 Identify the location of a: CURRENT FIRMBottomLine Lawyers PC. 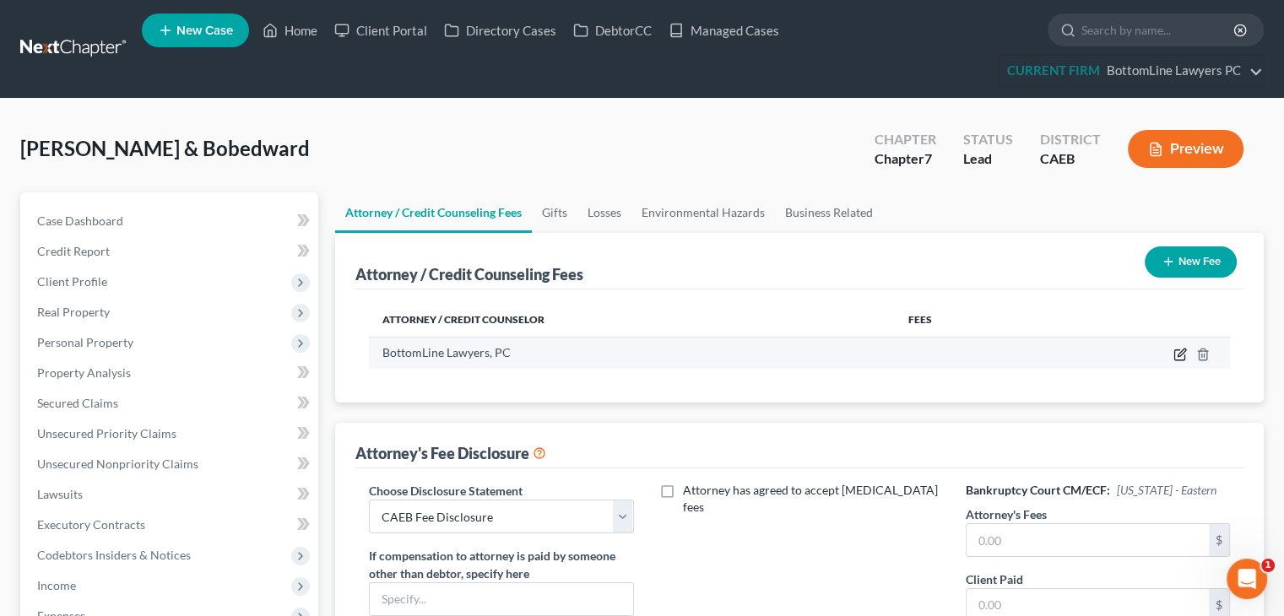
(1130, 71).